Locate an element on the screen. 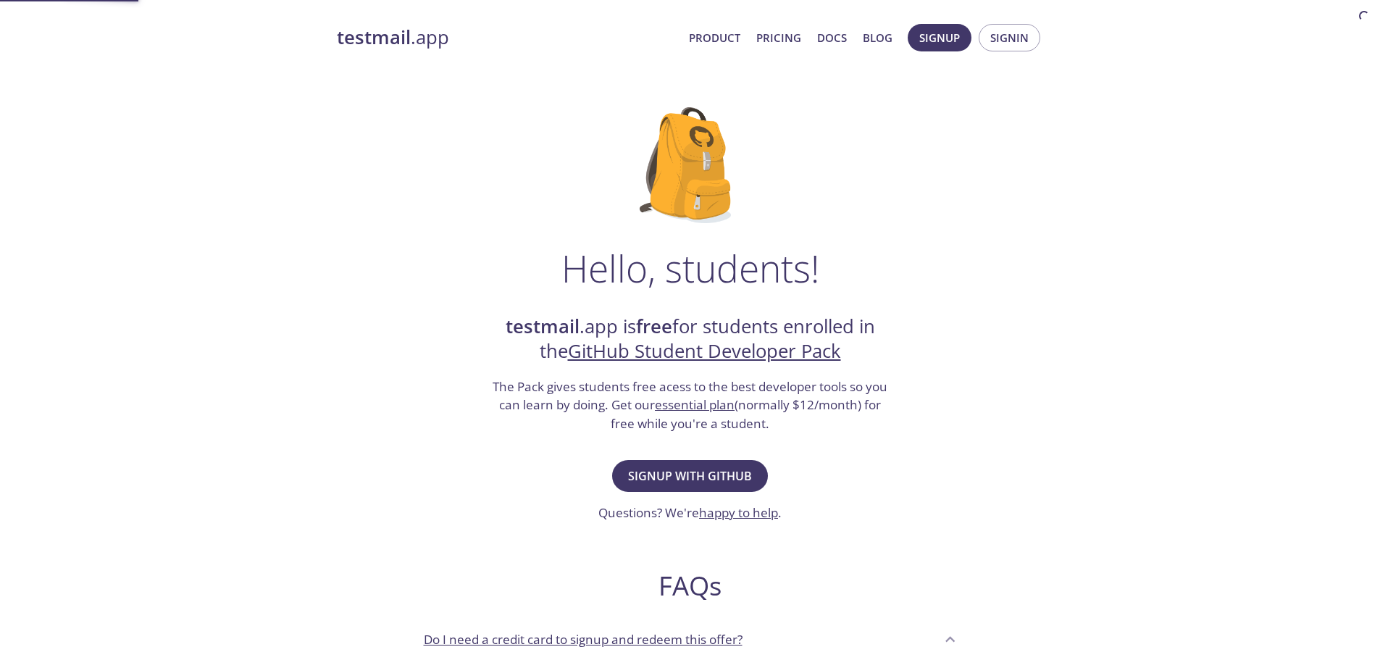  span: Signup is located at coordinates (940, 38).